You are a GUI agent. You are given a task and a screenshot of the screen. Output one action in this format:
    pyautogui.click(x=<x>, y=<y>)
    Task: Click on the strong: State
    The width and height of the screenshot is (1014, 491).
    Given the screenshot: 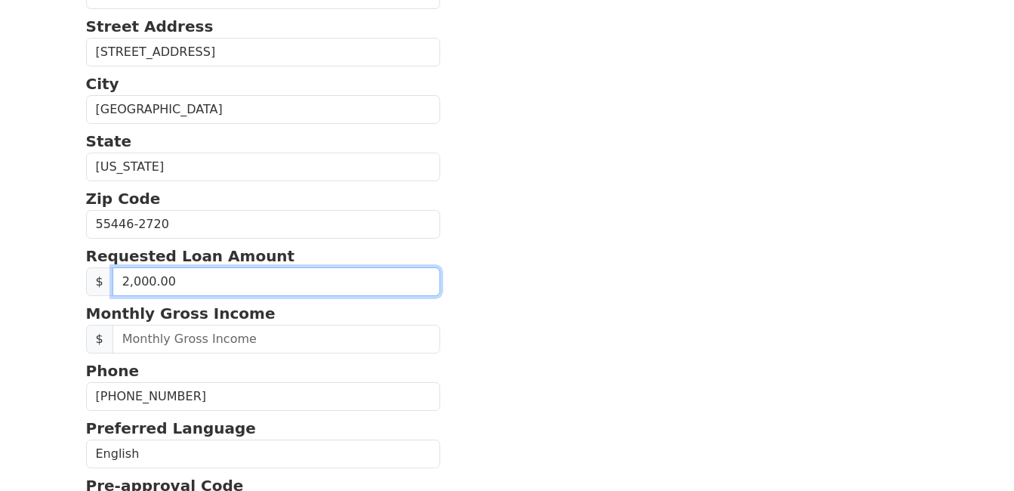 What is the action you would take?
    pyautogui.click(x=109, y=141)
    